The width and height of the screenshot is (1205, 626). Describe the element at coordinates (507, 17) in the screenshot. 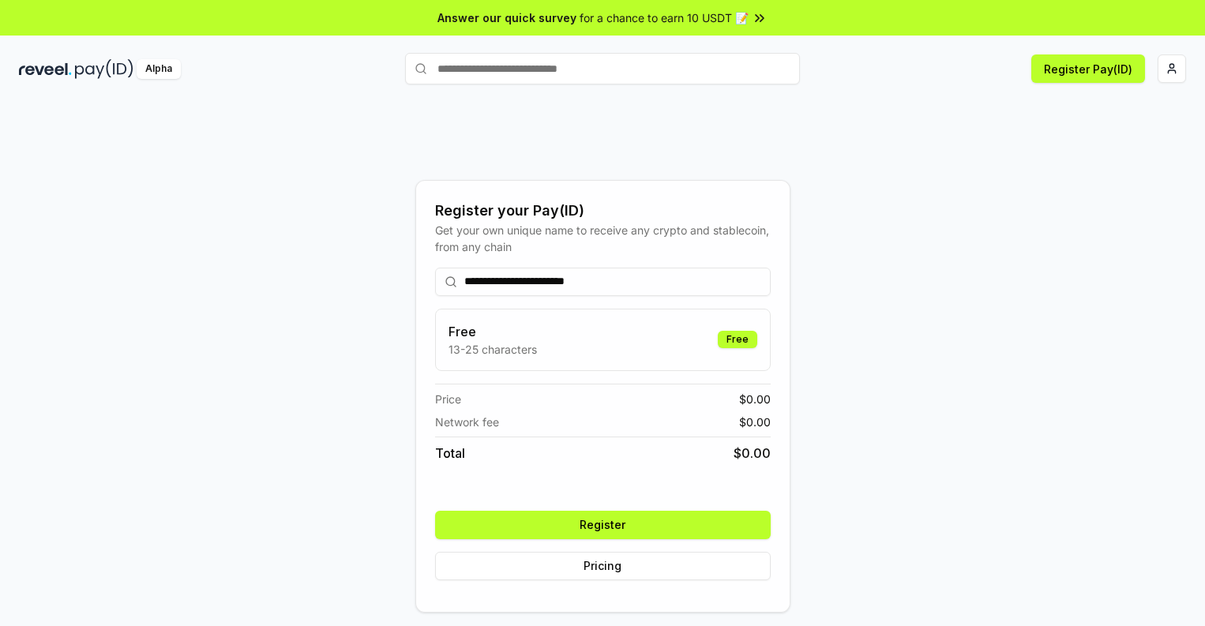

I see `span: Answer our quick survey` at that location.